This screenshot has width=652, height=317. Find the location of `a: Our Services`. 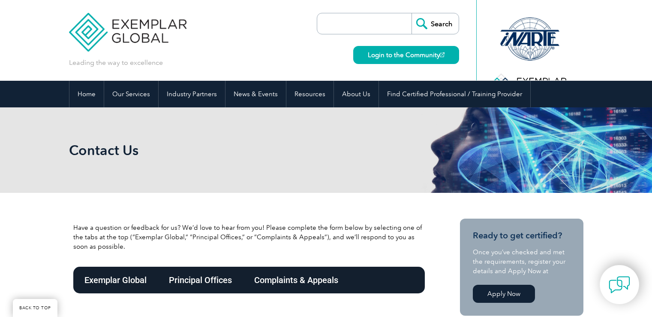

a: Our Services is located at coordinates (131, 94).